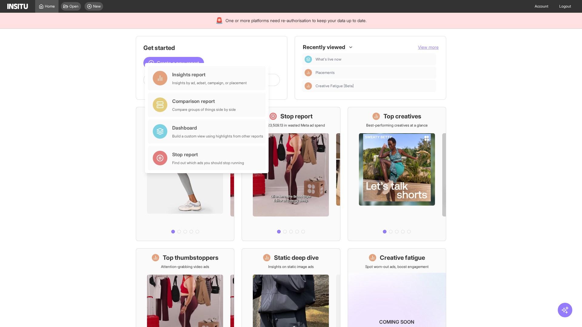  Describe the element at coordinates (291, 126) in the screenshot. I see `p: Save £23,509.13 in wasted Meta ad spend` at that location.